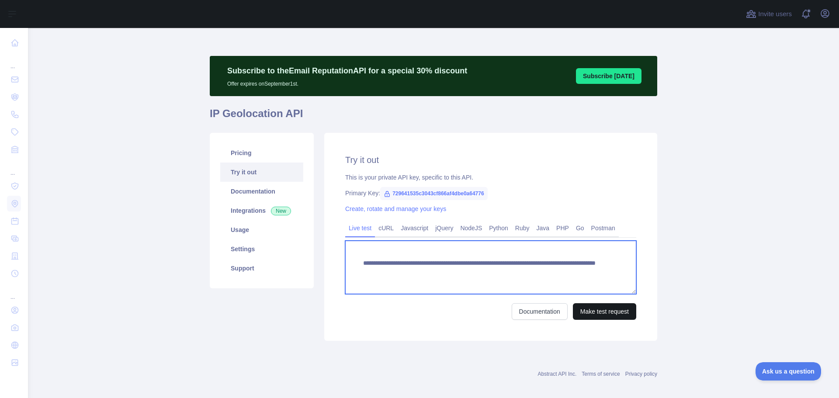  What do you see at coordinates (262, 211) in the screenshot?
I see `a: Integrations New` at bounding box center [262, 211].